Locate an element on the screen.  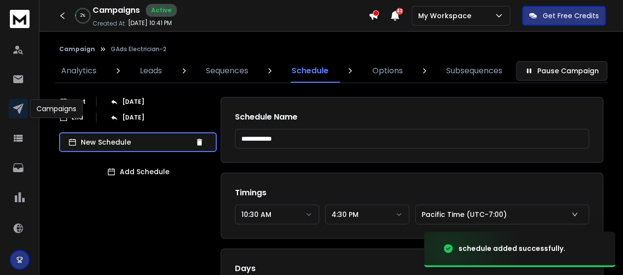
p: 2 % is located at coordinates (83, 16).